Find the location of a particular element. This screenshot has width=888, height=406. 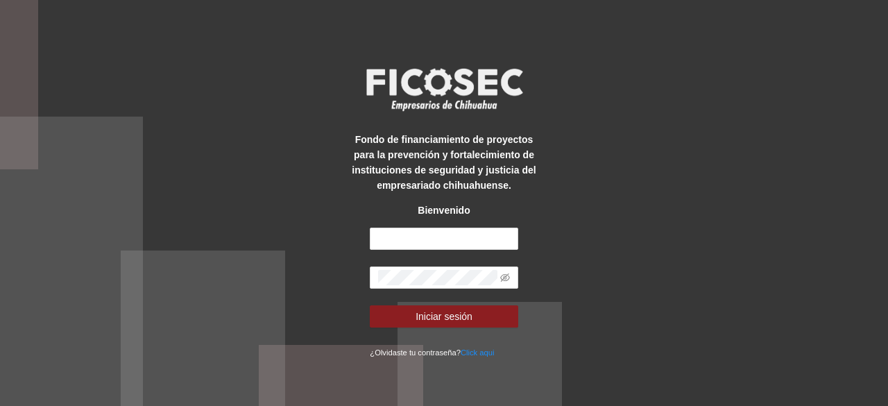

span: Iniciar sesión is located at coordinates (444, 316).